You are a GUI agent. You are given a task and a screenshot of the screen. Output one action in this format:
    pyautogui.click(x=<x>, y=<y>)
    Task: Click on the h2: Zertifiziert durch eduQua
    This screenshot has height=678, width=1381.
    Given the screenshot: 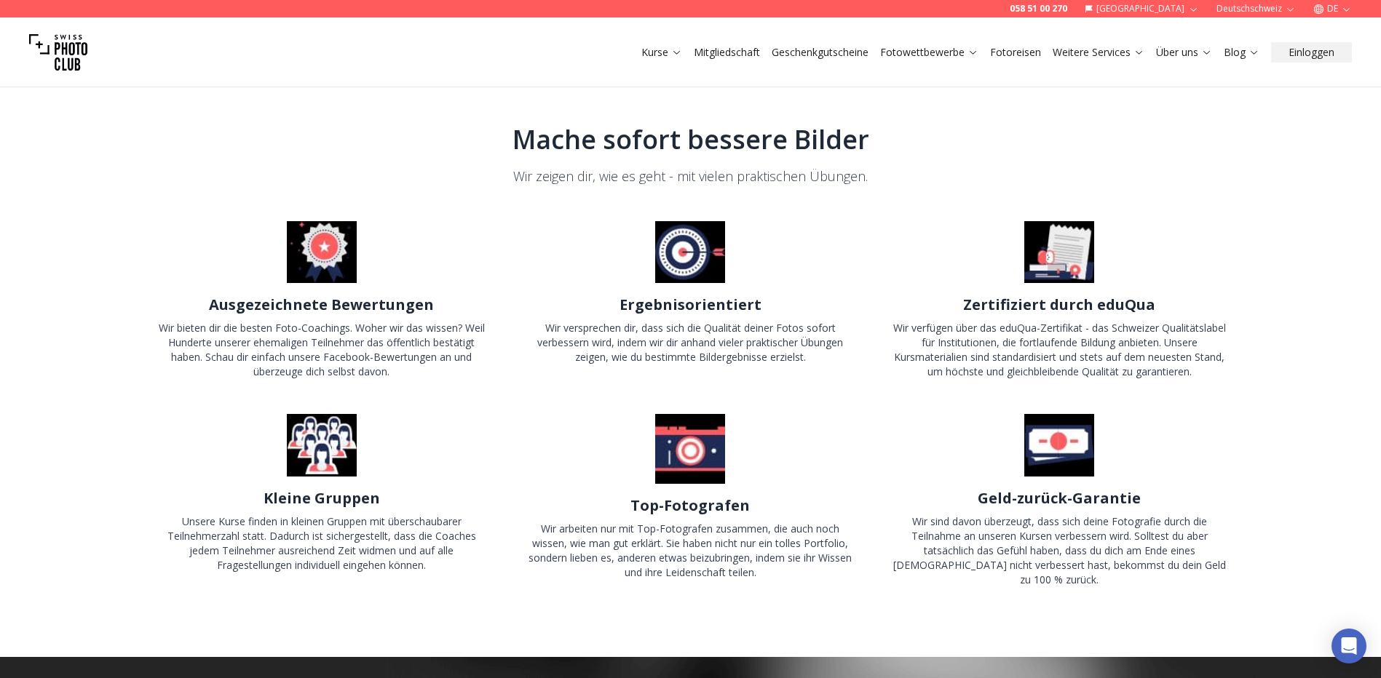 What is the action you would take?
    pyautogui.click(x=1059, y=305)
    